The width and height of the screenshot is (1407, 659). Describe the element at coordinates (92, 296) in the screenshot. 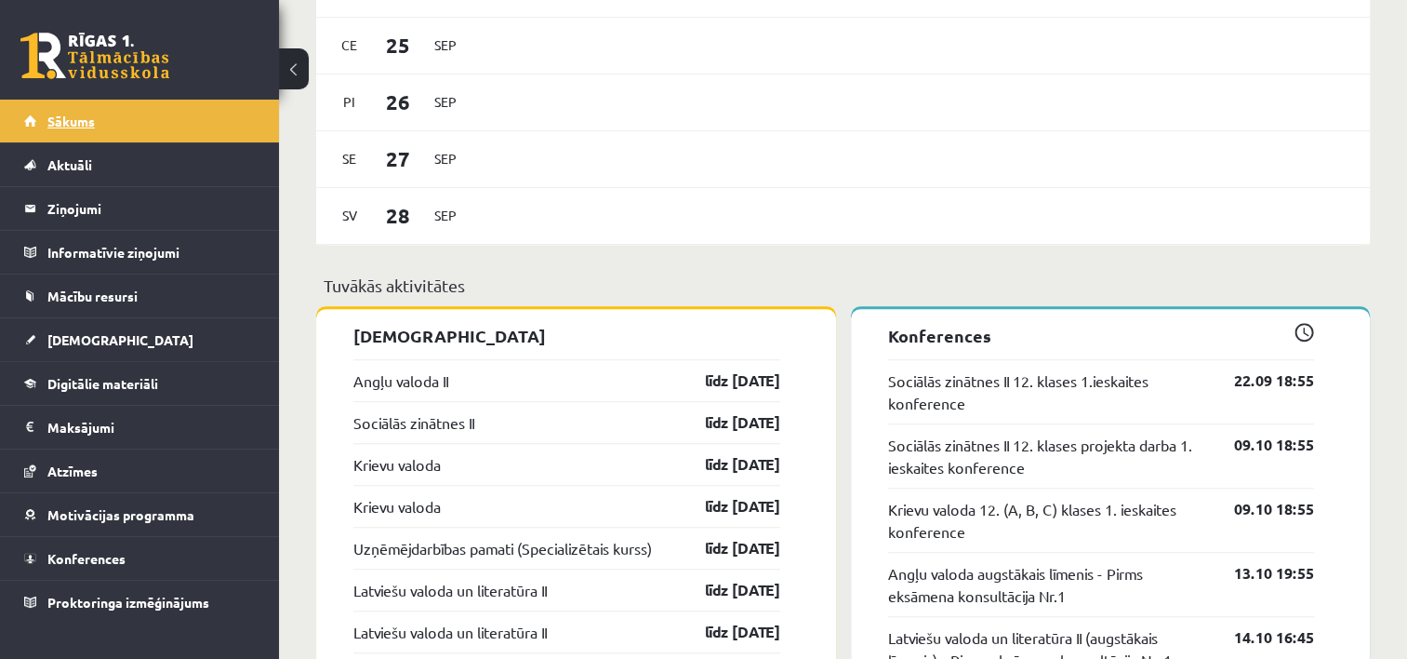

I see `span: Mācību resursi` at that location.